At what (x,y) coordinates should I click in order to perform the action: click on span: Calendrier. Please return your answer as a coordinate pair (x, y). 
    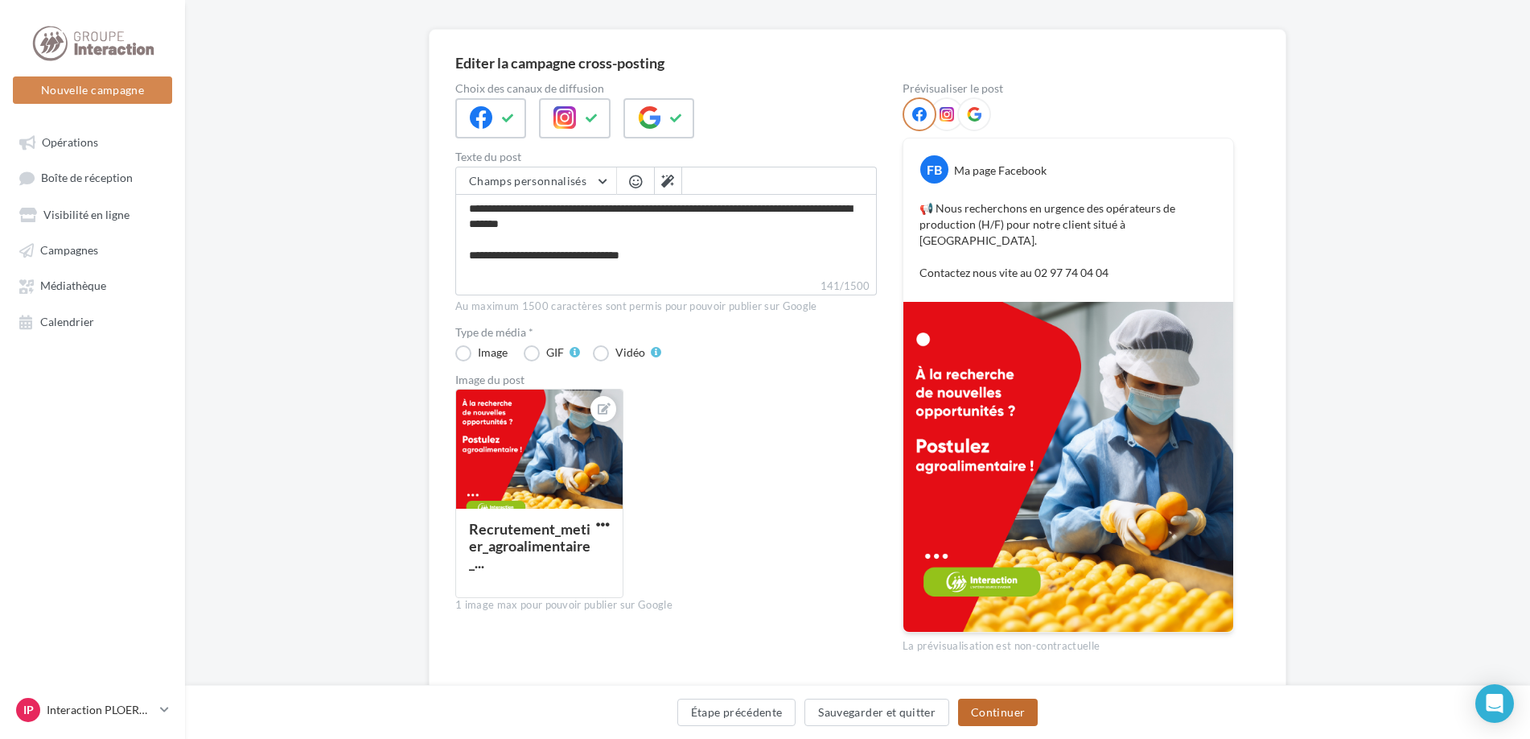
    Looking at the image, I should click on (67, 321).